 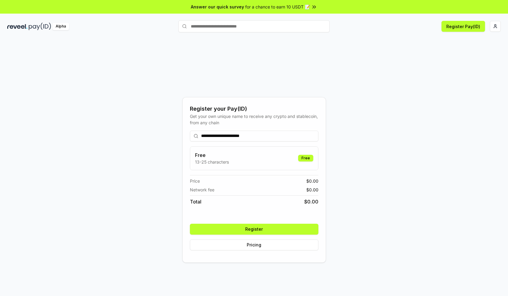 I want to click on span: Answer our quick survey, so click(x=217, y=7).